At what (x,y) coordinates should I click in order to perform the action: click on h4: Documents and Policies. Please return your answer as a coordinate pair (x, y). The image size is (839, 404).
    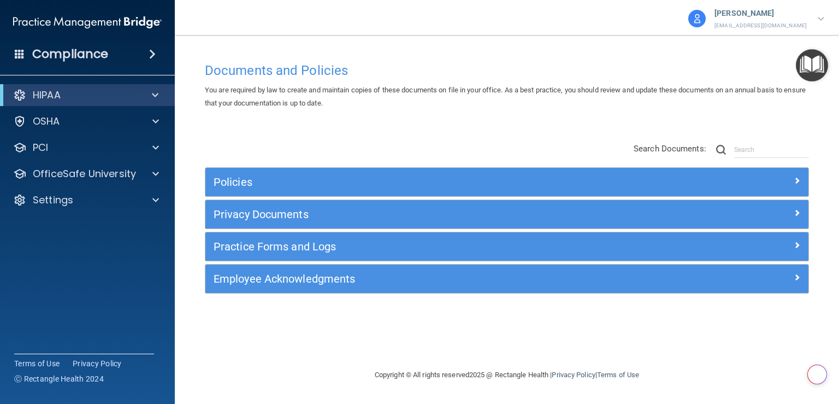
    Looking at the image, I should click on (507, 70).